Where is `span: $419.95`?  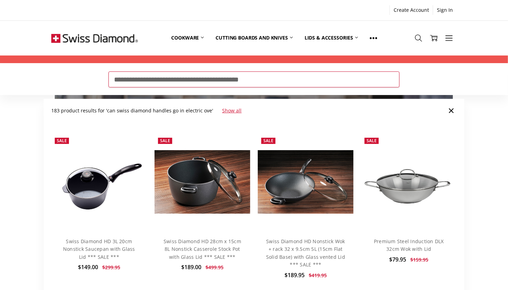
span: $419.95 is located at coordinates (318, 275).